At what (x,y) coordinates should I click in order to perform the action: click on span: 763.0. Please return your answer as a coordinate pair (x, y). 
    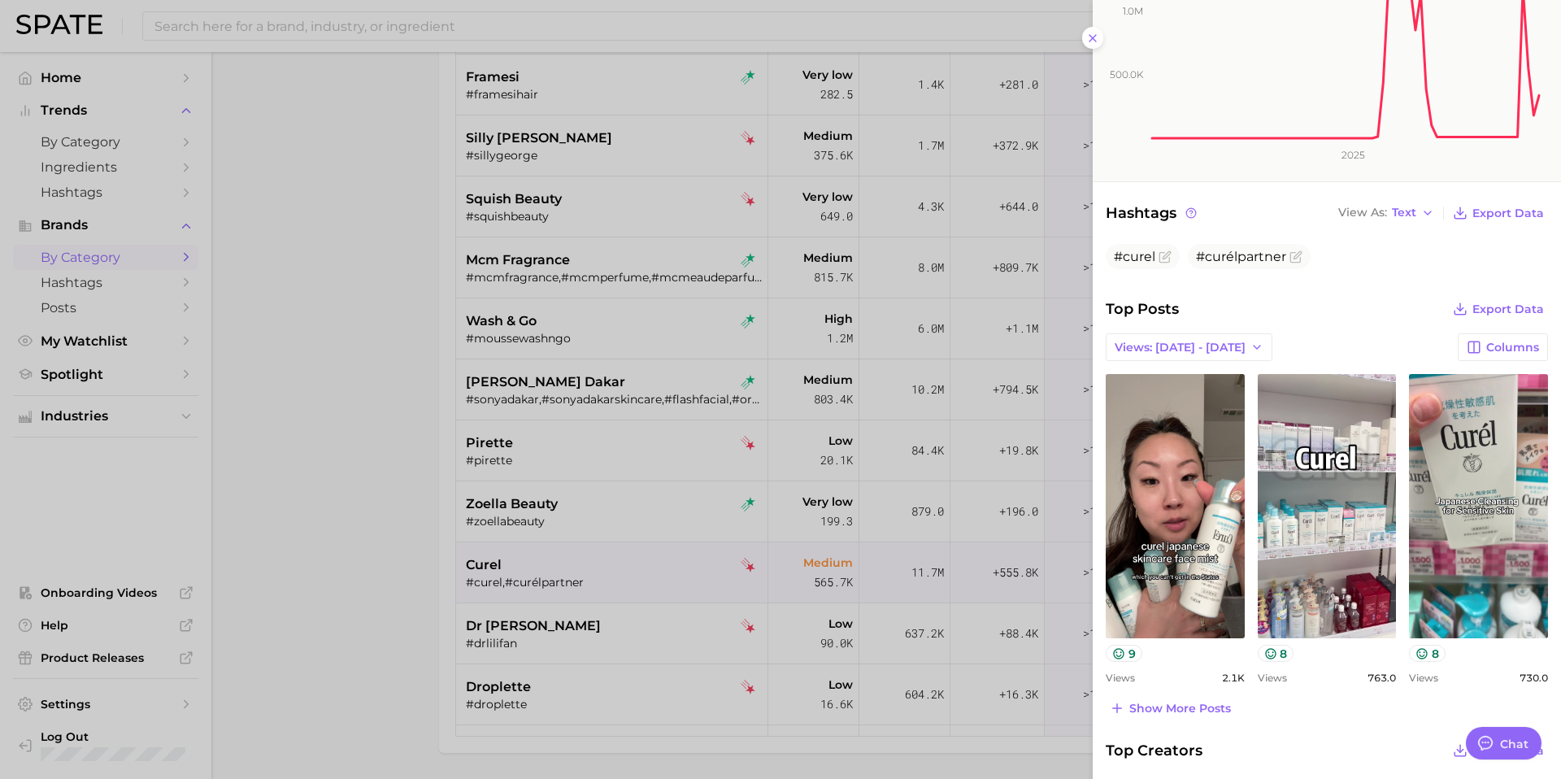
    Looking at the image, I should click on (1381, 677).